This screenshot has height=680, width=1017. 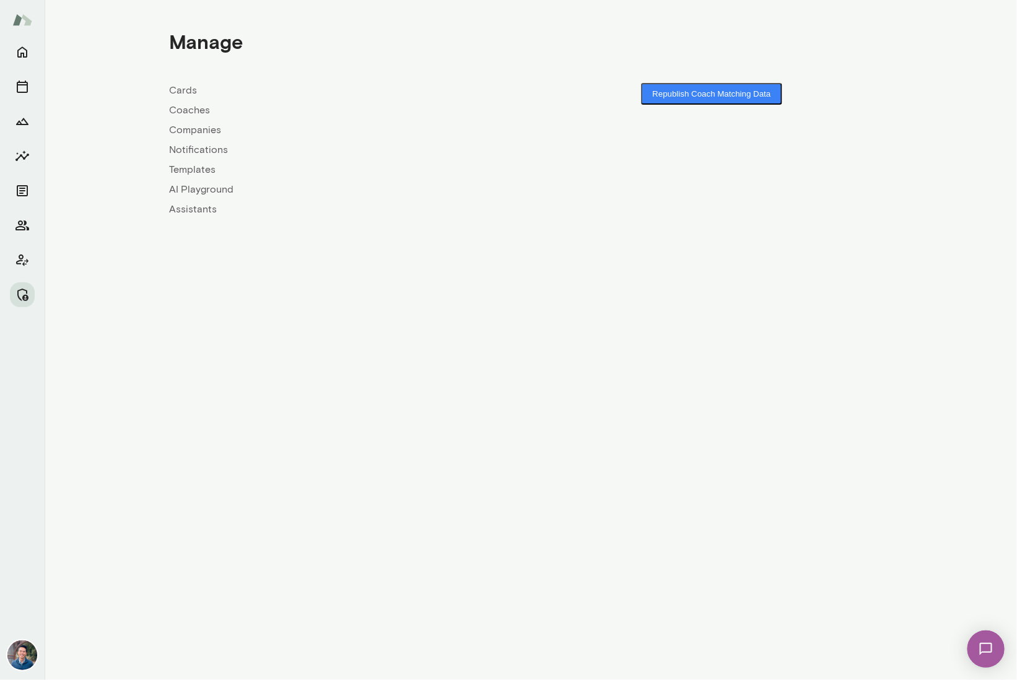 What do you see at coordinates (350, 209) in the screenshot?
I see `a: Assistants` at bounding box center [350, 209].